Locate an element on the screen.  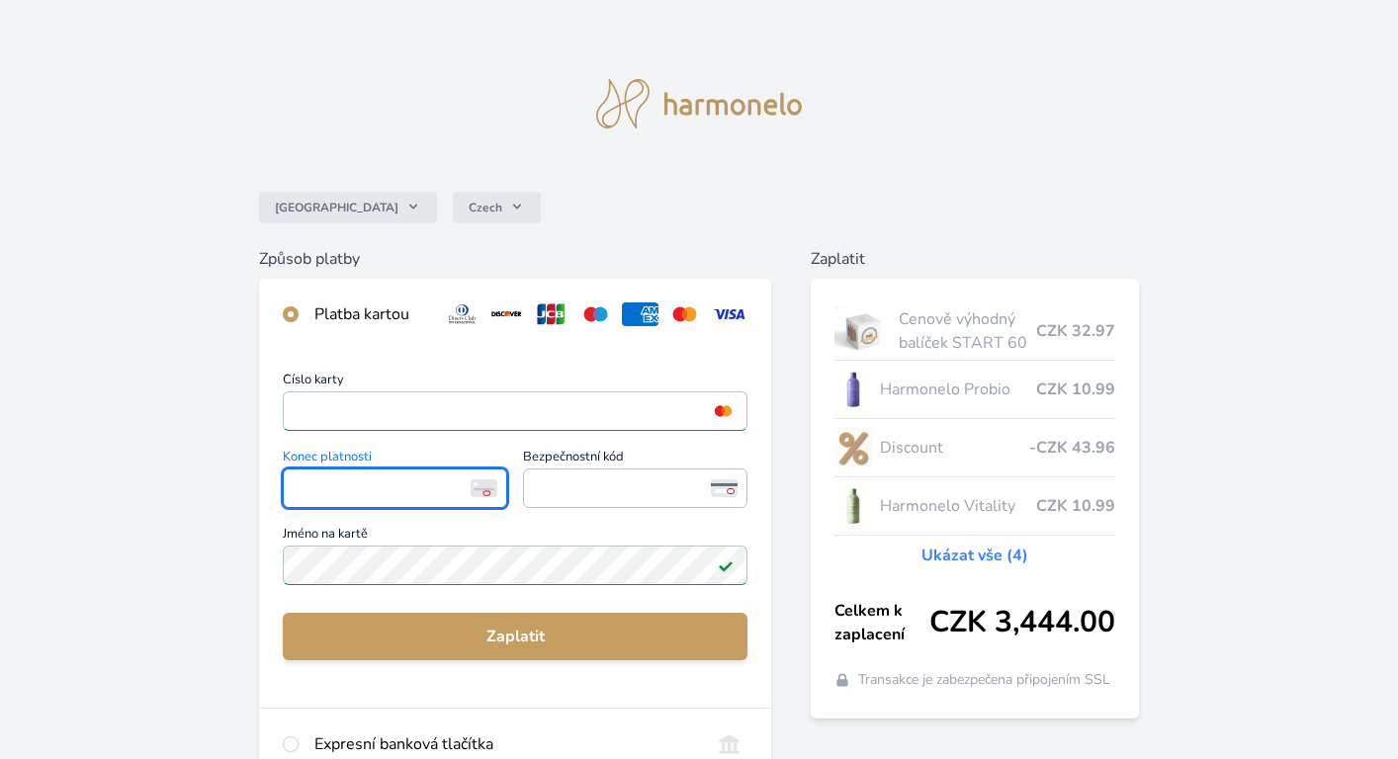
span: Zaplatit is located at coordinates (515, 637).